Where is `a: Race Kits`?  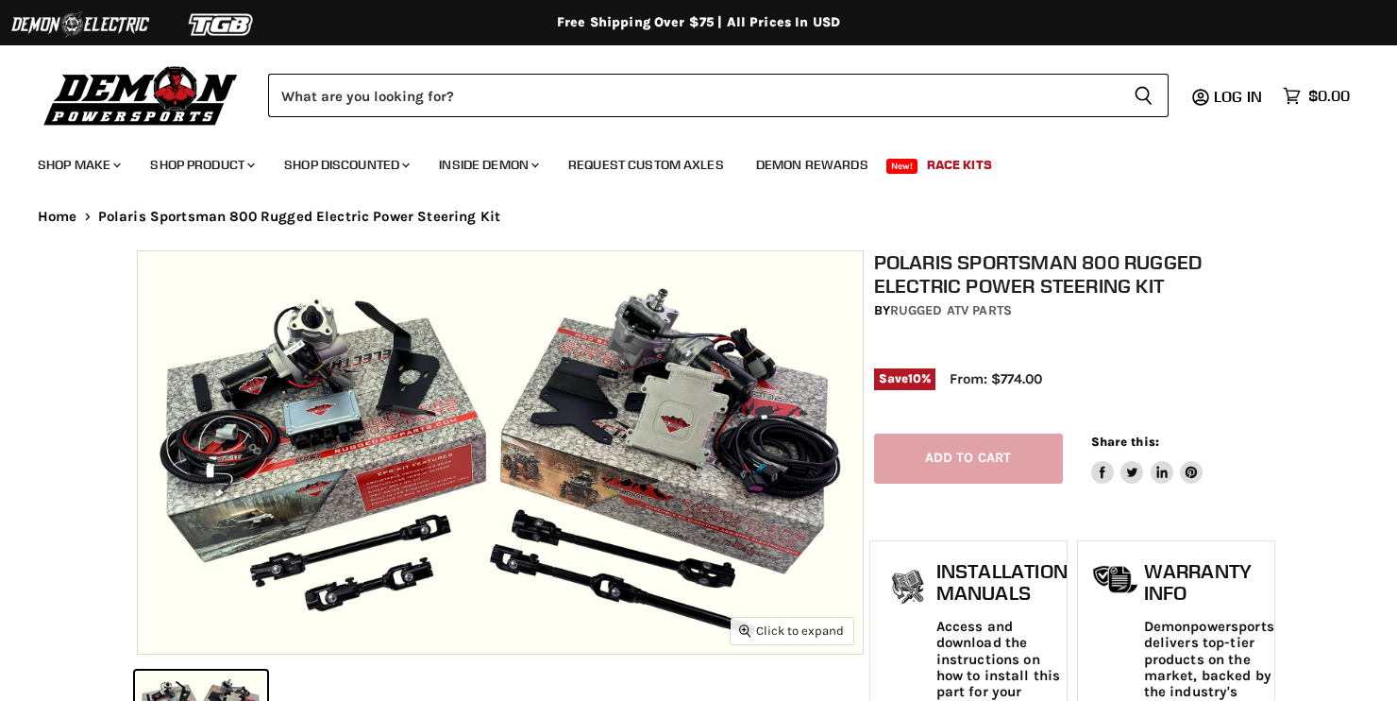
a: Race Kits is located at coordinates (959, 164).